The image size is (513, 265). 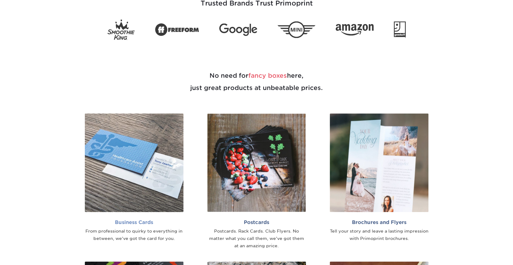 What do you see at coordinates (257, 163) in the screenshot?
I see `img: Postcards` at bounding box center [257, 163].